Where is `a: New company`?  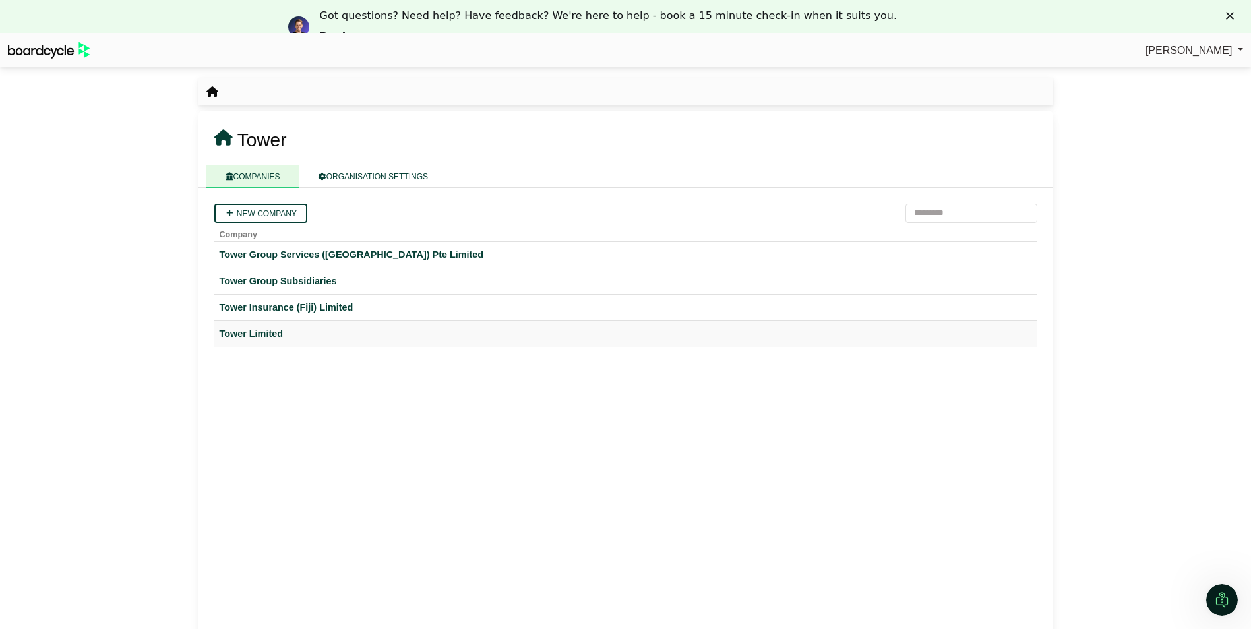 a: New company is located at coordinates (261, 213).